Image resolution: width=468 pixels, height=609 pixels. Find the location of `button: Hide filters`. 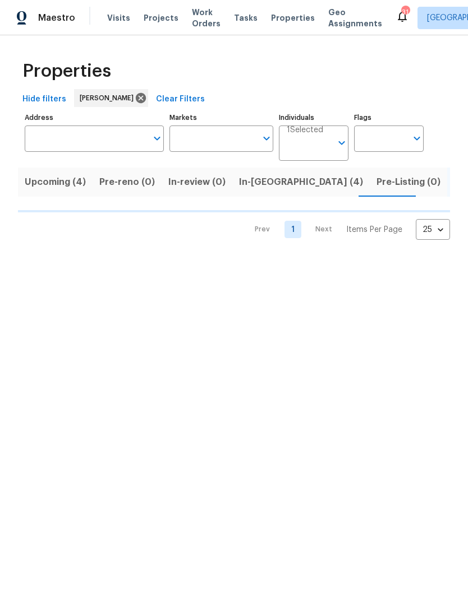

button: Hide filters is located at coordinates (44, 99).